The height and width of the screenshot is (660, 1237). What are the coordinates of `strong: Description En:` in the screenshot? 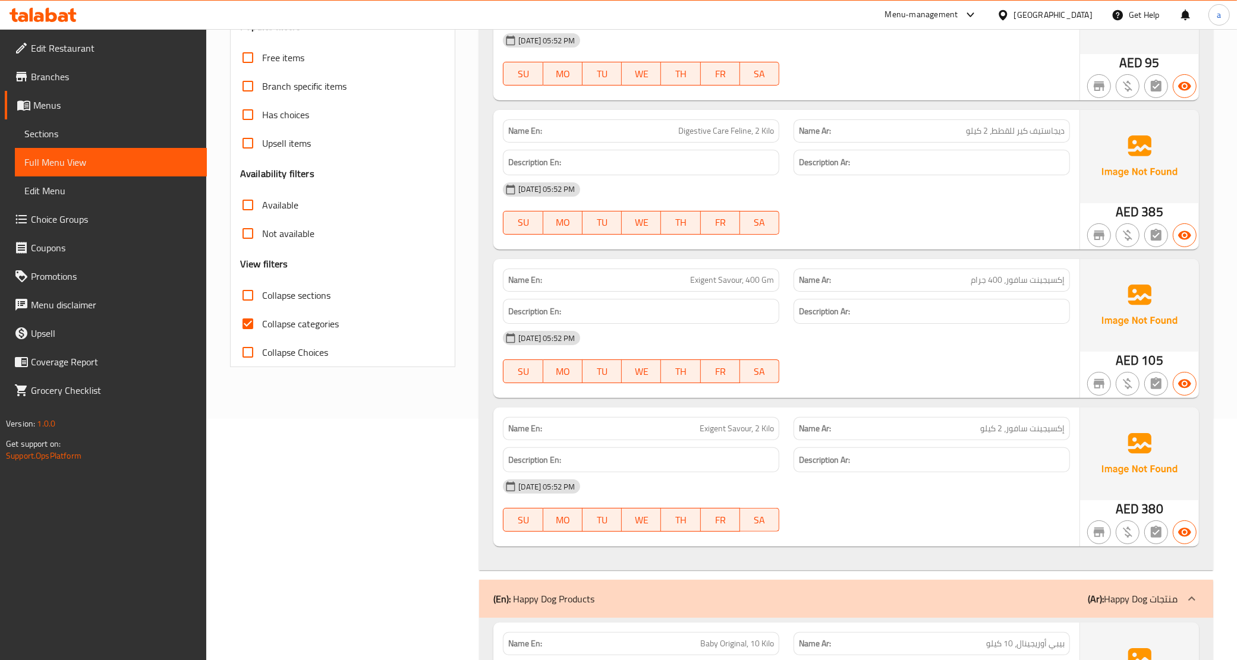 It's located at (534, 311).